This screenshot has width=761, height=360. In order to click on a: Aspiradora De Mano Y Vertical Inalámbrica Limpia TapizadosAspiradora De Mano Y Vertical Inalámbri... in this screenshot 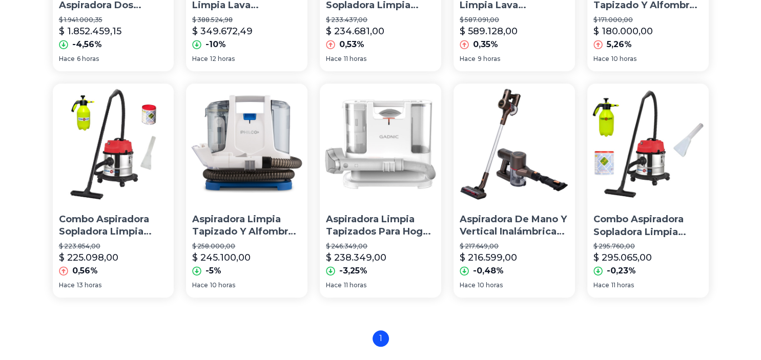, I will do `click(514, 191)`.